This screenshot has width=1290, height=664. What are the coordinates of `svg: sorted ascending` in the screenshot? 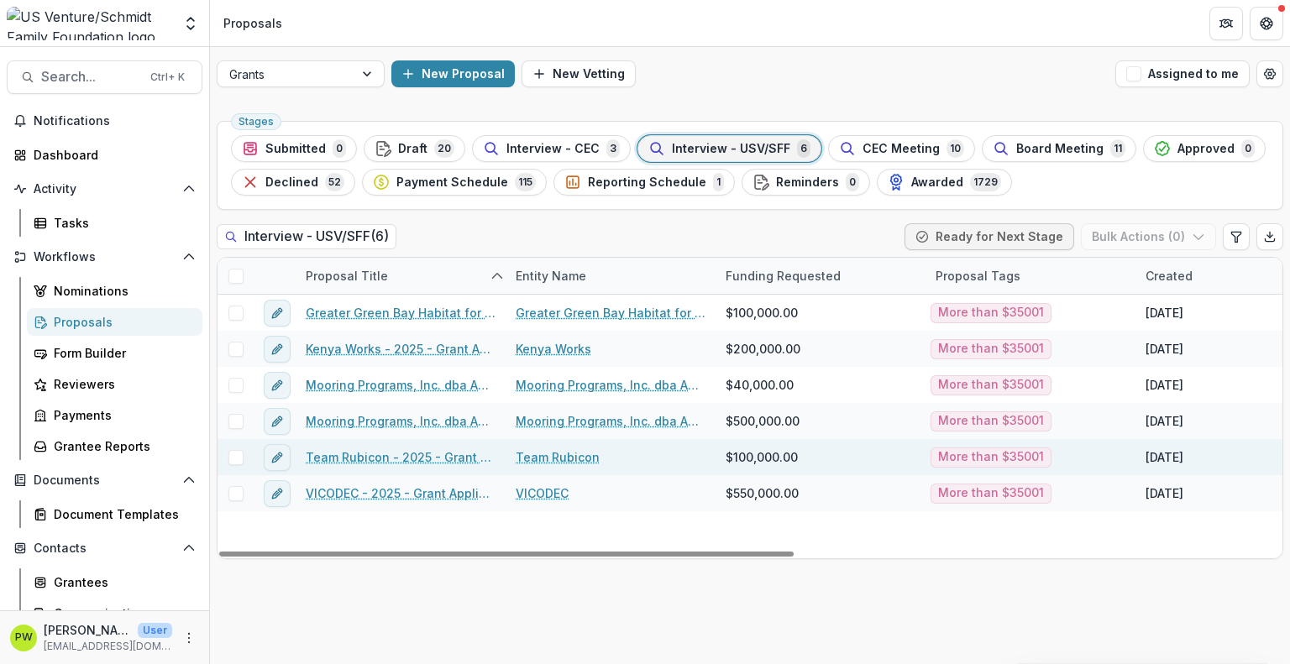 It's located at (497, 276).